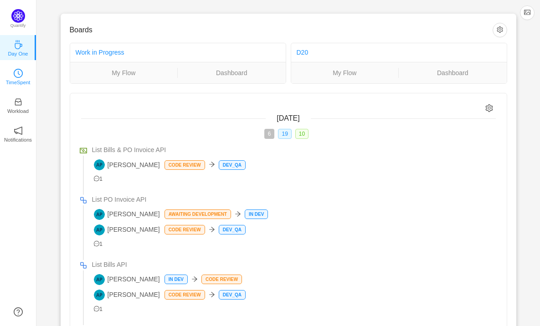 The height and width of the screenshot is (326, 540). Describe the element at coordinates (18, 312) in the screenshot. I see `a: icon: question-circle` at that location.